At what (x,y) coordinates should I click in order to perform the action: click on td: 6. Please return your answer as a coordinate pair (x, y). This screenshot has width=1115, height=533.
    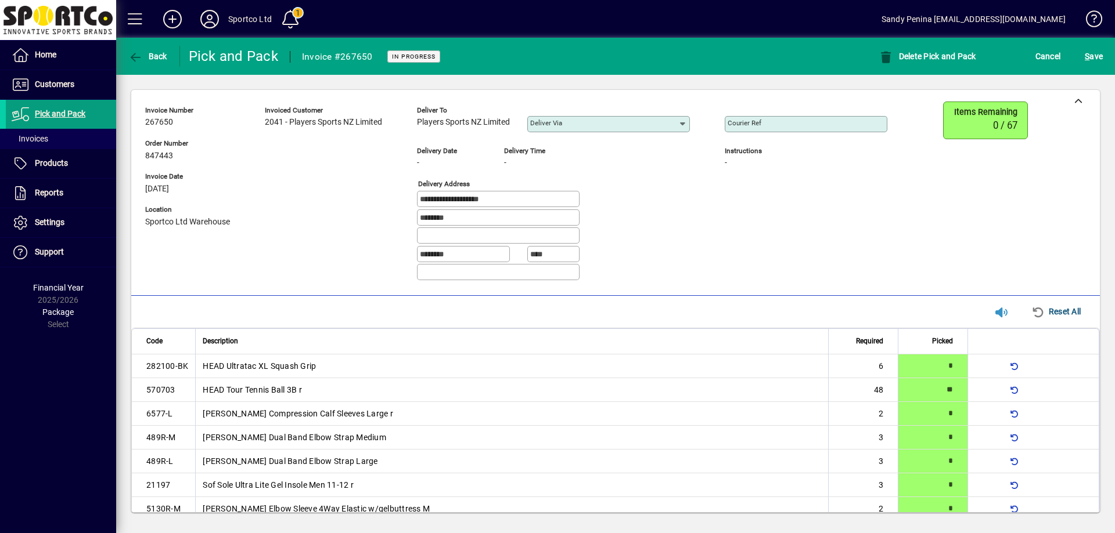
    Looking at the image, I should click on (863, 366).